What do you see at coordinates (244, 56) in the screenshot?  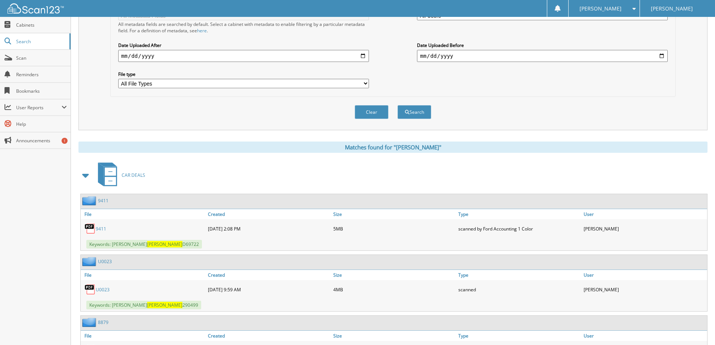 I see `input: start` at bounding box center [244, 56].